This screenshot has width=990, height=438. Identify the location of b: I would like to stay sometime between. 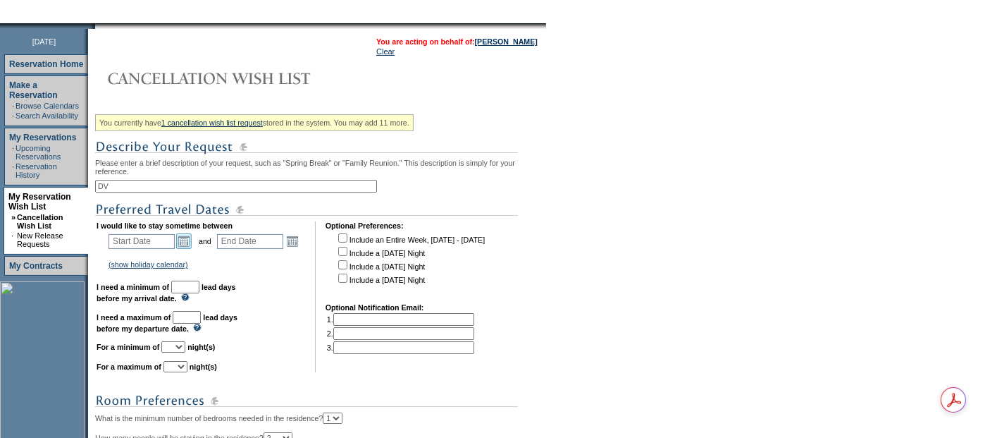
(164, 225).